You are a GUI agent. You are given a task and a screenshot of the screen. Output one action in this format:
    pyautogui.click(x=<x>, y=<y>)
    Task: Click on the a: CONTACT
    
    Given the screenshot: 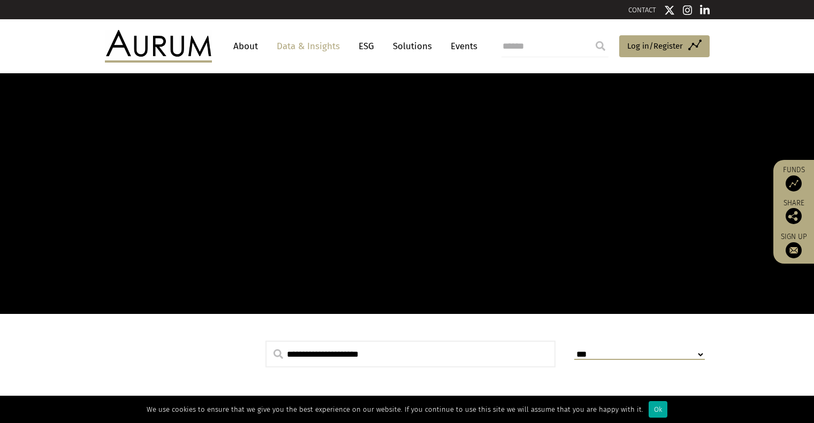 What is the action you would take?
    pyautogui.click(x=642, y=10)
    